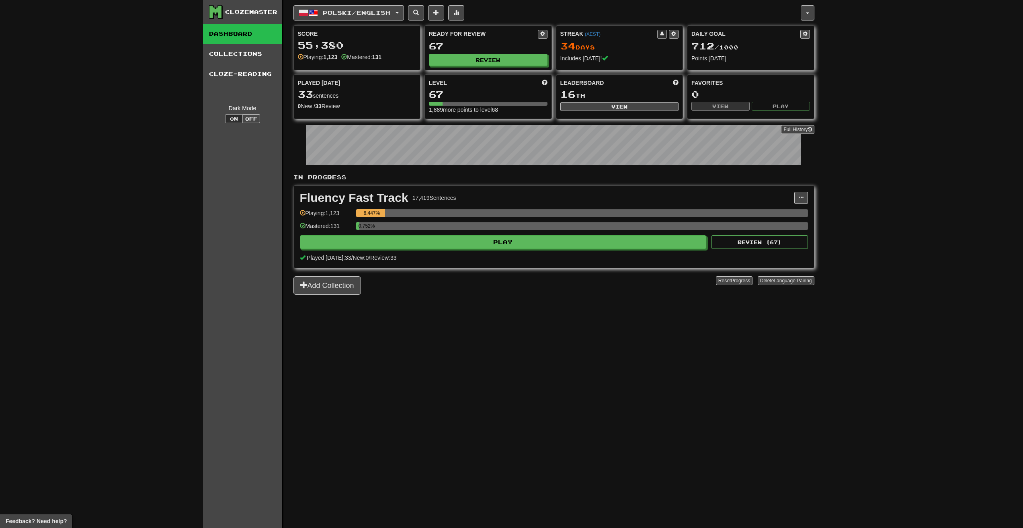 This screenshot has width=1023, height=528. What do you see at coordinates (792, 280) in the screenshot?
I see `span: Language Pairing` at bounding box center [792, 280].